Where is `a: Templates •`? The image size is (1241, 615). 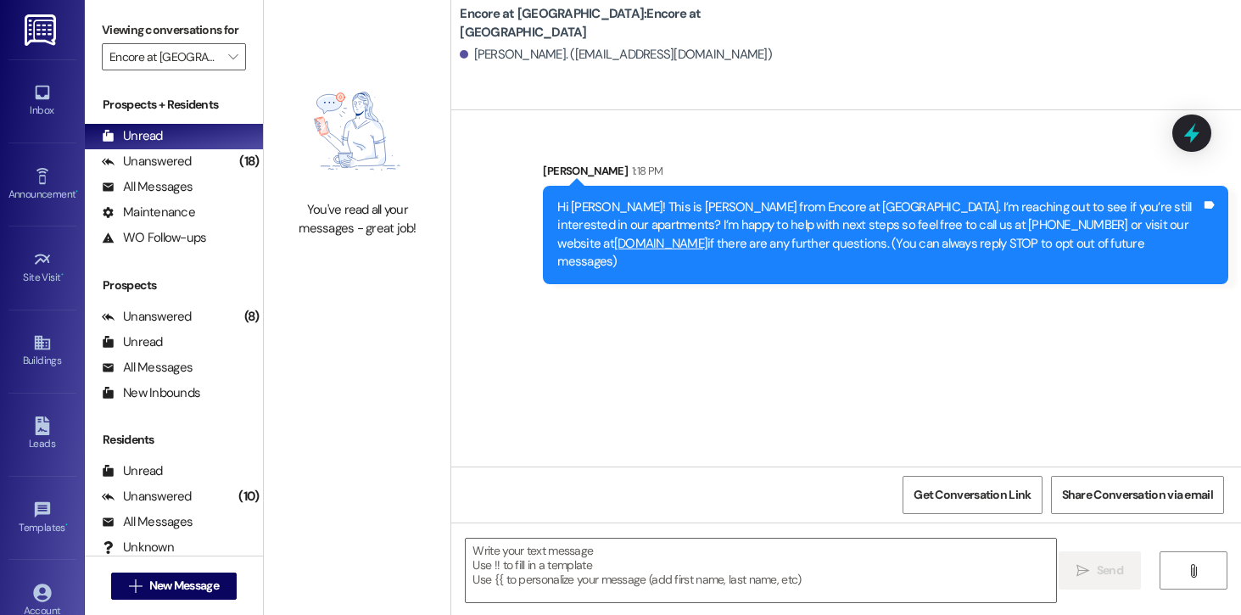 a: Templates • is located at coordinates (42, 518).